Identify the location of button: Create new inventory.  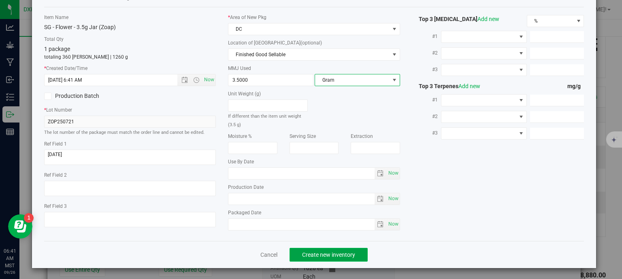
(328, 255).